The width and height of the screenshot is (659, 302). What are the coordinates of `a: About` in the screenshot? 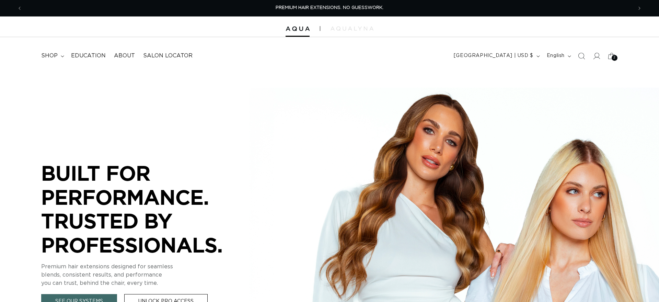 It's located at (124, 56).